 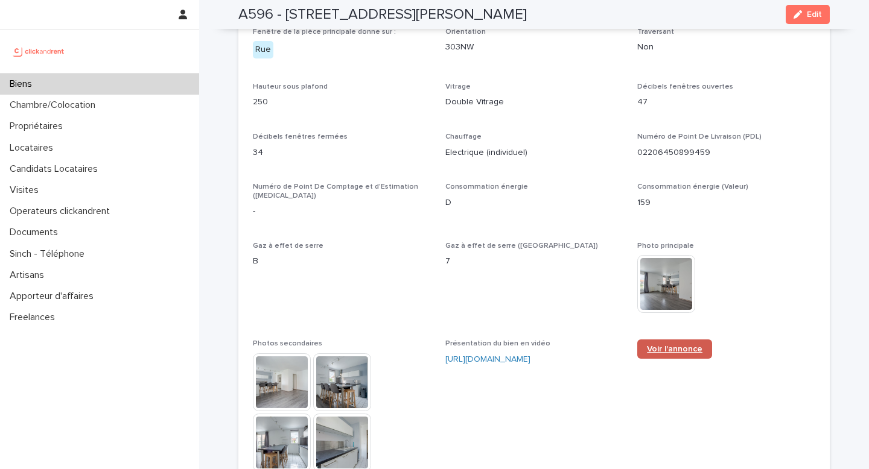 What do you see at coordinates (685, 87) in the screenshot?
I see `span: Décibels fenêtres ouvertes` at bounding box center [685, 87].